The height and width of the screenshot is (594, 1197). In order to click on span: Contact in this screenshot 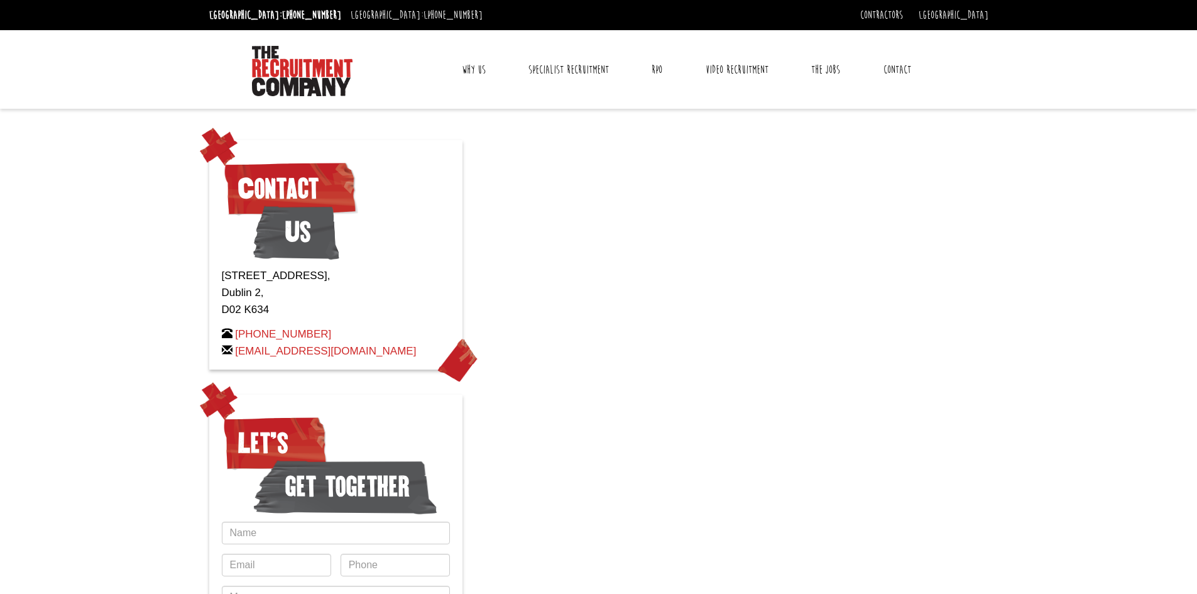, I will do `click(290, 188)`.